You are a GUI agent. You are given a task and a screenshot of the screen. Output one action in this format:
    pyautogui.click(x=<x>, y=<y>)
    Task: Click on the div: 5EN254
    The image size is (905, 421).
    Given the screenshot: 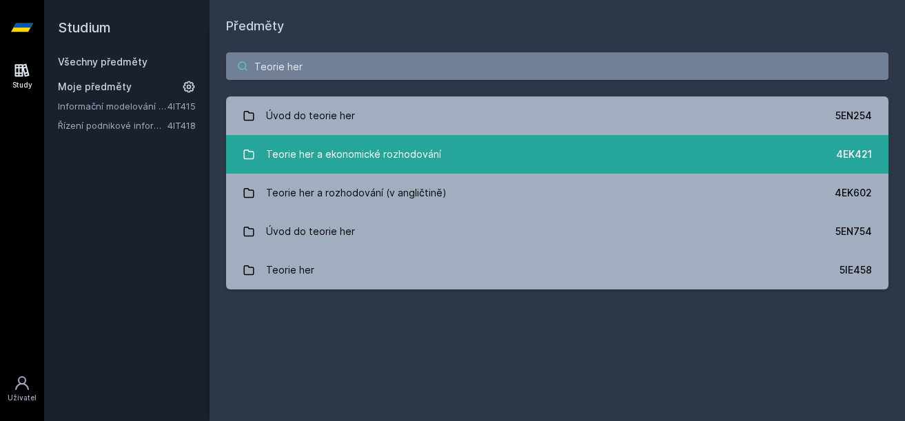 What is the action you would take?
    pyautogui.click(x=853, y=116)
    